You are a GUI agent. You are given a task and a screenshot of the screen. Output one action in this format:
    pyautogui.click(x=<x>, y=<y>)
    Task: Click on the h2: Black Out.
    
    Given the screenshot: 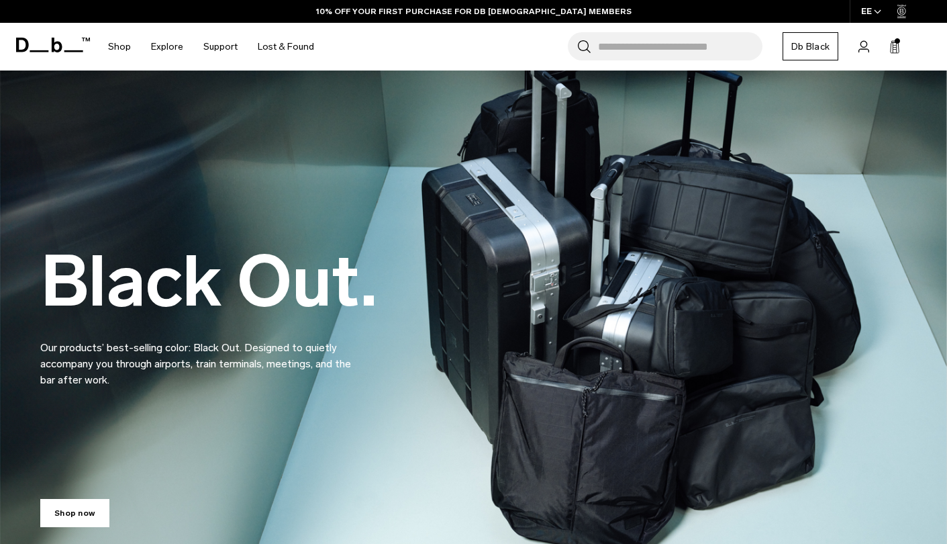 What is the action you would take?
    pyautogui.click(x=209, y=281)
    